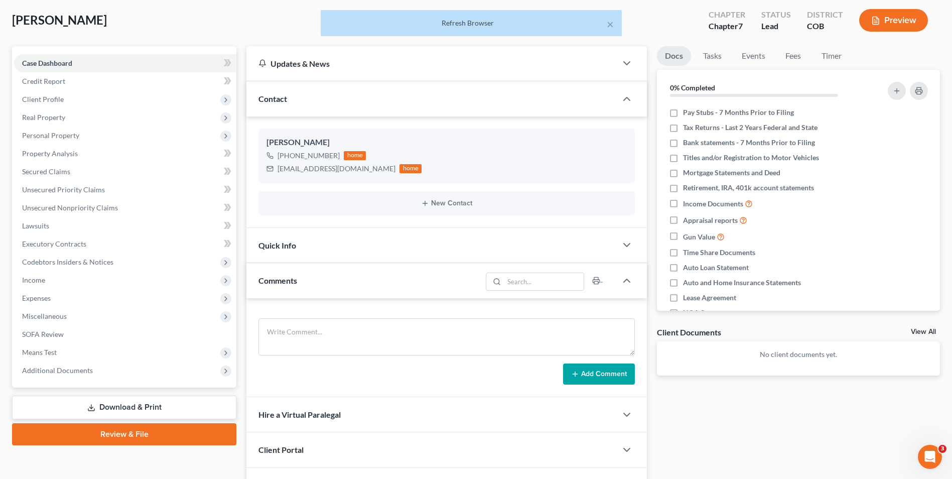 This screenshot has height=479, width=952. What do you see at coordinates (54, 243) in the screenshot?
I see `span: Executory Contracts` at bounding box center [54, 243].